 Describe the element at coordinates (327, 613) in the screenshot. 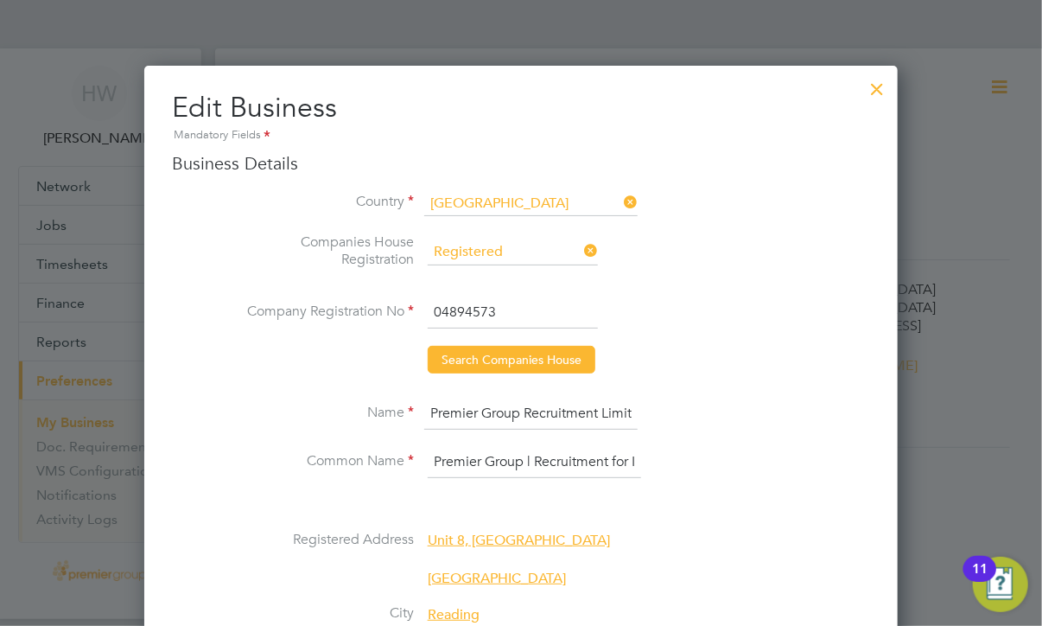

I see `label: City` at that location.